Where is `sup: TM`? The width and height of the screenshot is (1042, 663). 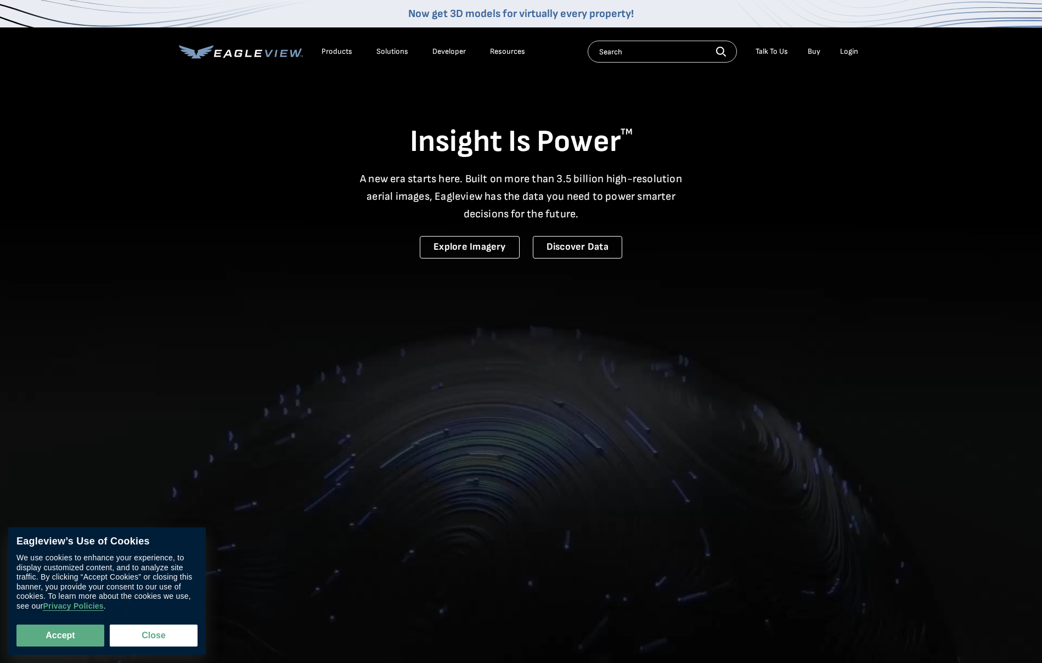 sup: TM is located at coordinates (626, 132).